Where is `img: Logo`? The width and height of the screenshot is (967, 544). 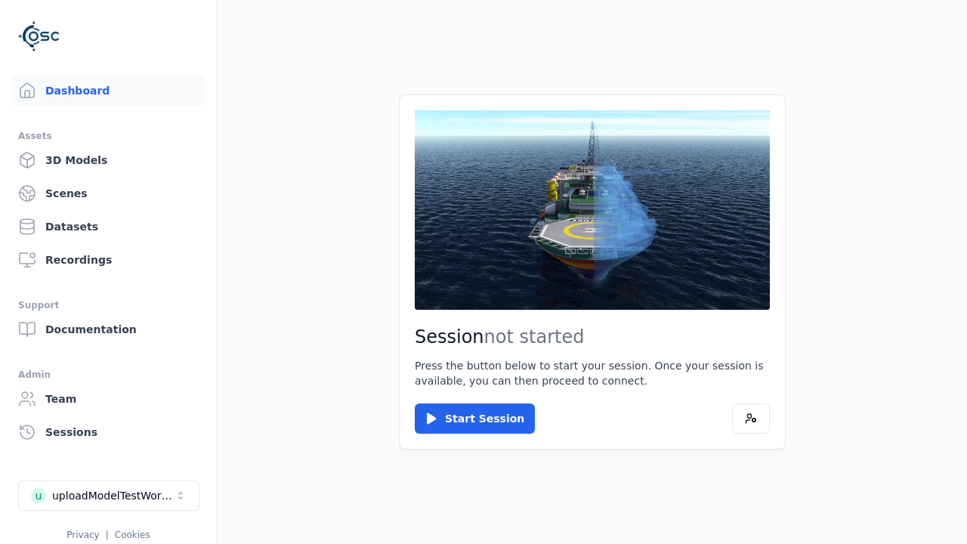
img: Logo is located at coordinates (39, 36).